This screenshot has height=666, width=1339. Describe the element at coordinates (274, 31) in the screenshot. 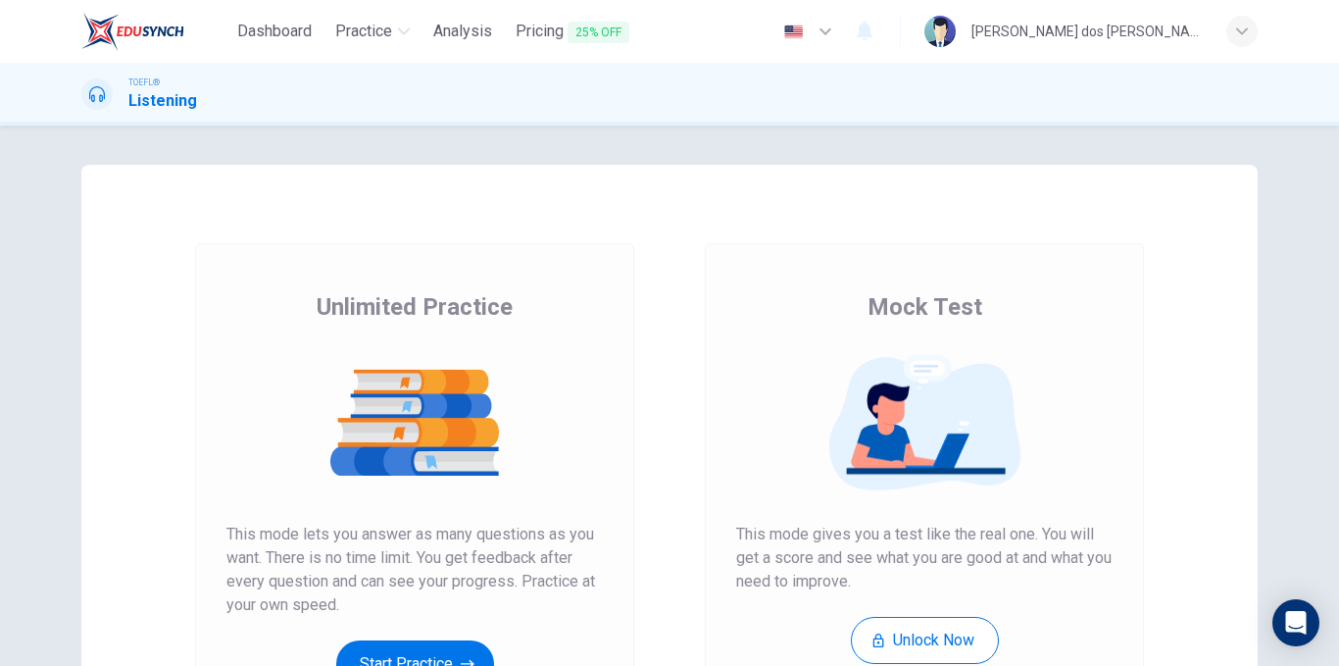

I see `button: Dashboard` at that location.